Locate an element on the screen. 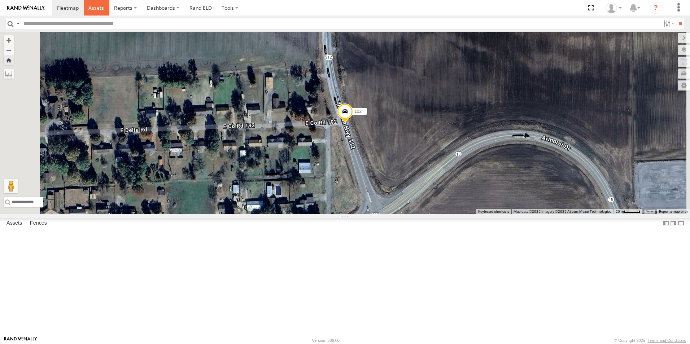 The image size is (690, 344). label: Search Query is located at coordinates (18, 23).